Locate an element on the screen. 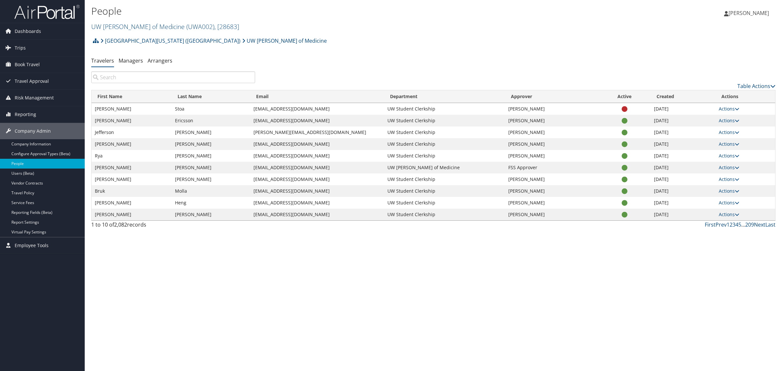 This screenshot has width=782, height=371. a: Table Actions is located at coordinates (756, 86).